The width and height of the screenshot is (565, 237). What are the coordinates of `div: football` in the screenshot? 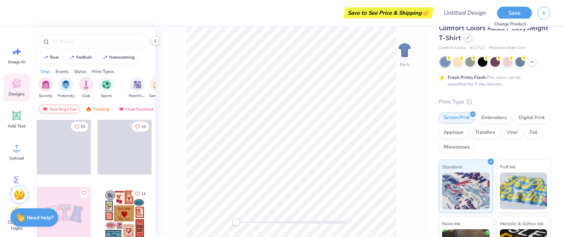 It's located at (84, 57).